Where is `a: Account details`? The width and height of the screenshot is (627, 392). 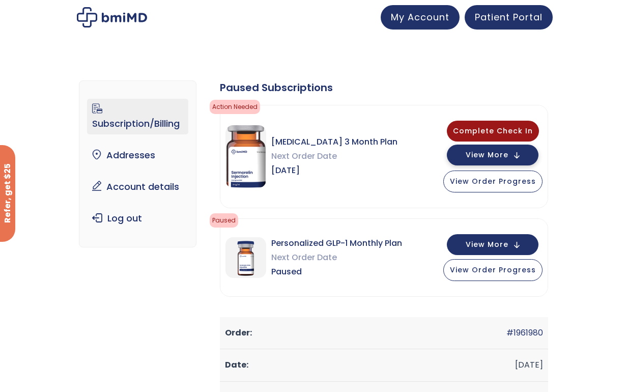
a: Account details is located at coordinates (137, 187).